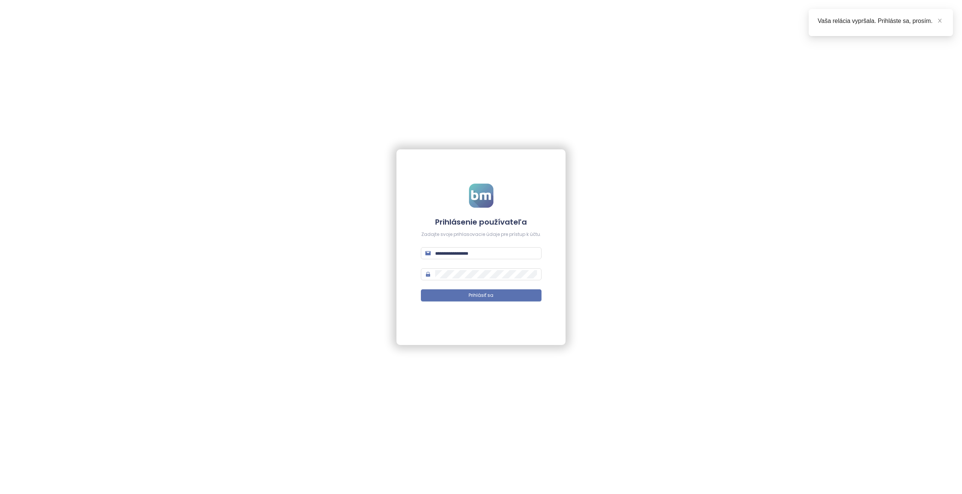  Describe the element at coordinates (428, 274) in the screenshot. I see `span: lock` at that location.